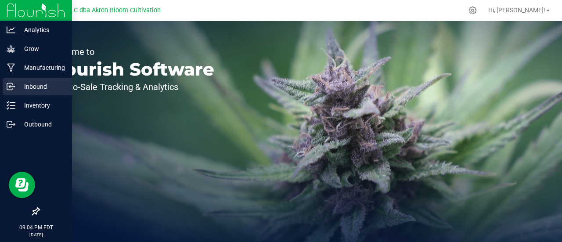  What do you see at coordinates (11, 105) in the screenshot?
I see `inline-svg: Inventory` at bounding box center [11, 105].